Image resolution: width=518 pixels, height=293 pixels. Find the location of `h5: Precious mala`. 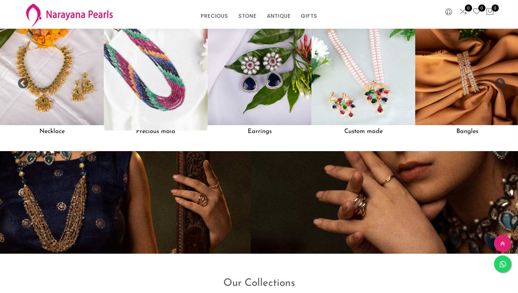

h5: Precious mala is located at coordinates (155, 132).